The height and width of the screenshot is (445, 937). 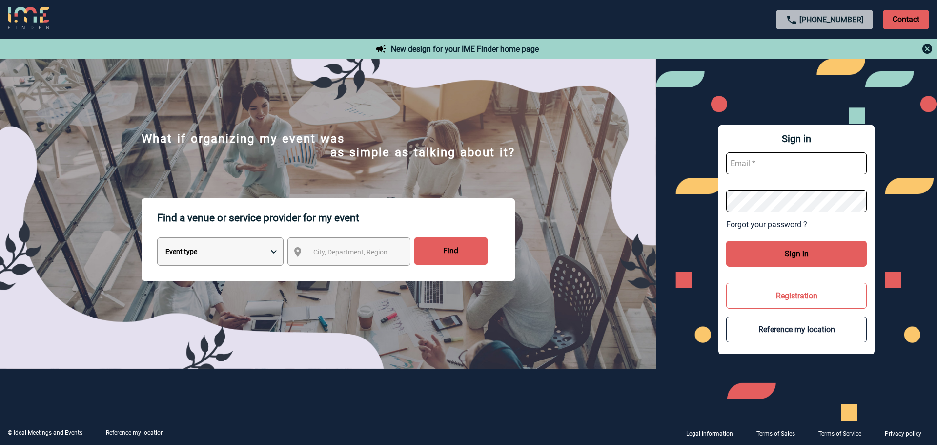 I want to click on span: City, Department, Region..., so click(x=353, y=252).